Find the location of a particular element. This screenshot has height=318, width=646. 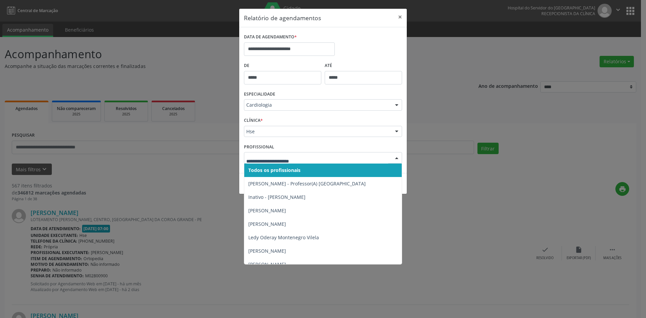

span: Hse is located at coordinates (317, 132).